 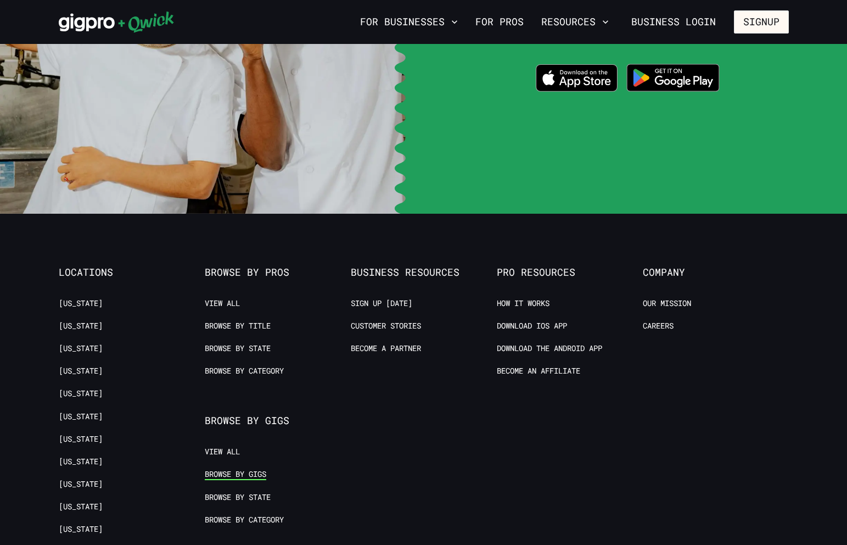 What do you see at coordinates (278, 272) in the screenshot?
I see `span: Browse by Pros` at bounding box center [278, 272].